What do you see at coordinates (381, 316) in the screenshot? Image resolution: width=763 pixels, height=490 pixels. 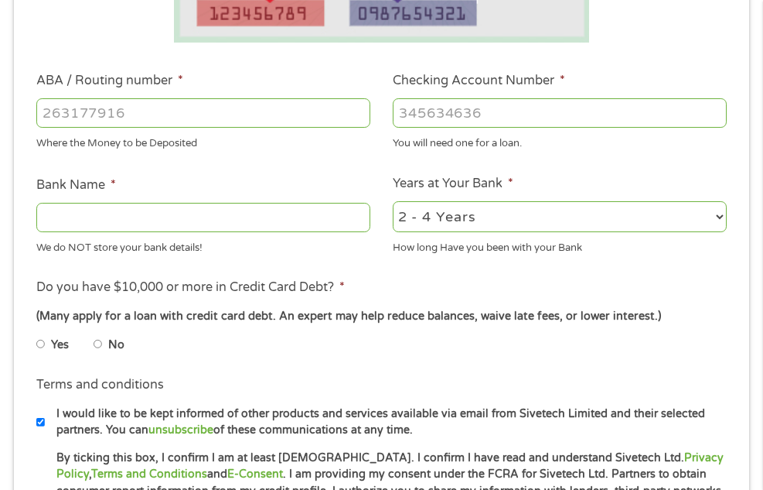 I see `div: (Many apply for a loan with credit card debt. An expert may help reduce balances, waive late fees...` at bounding box center [381, 316].